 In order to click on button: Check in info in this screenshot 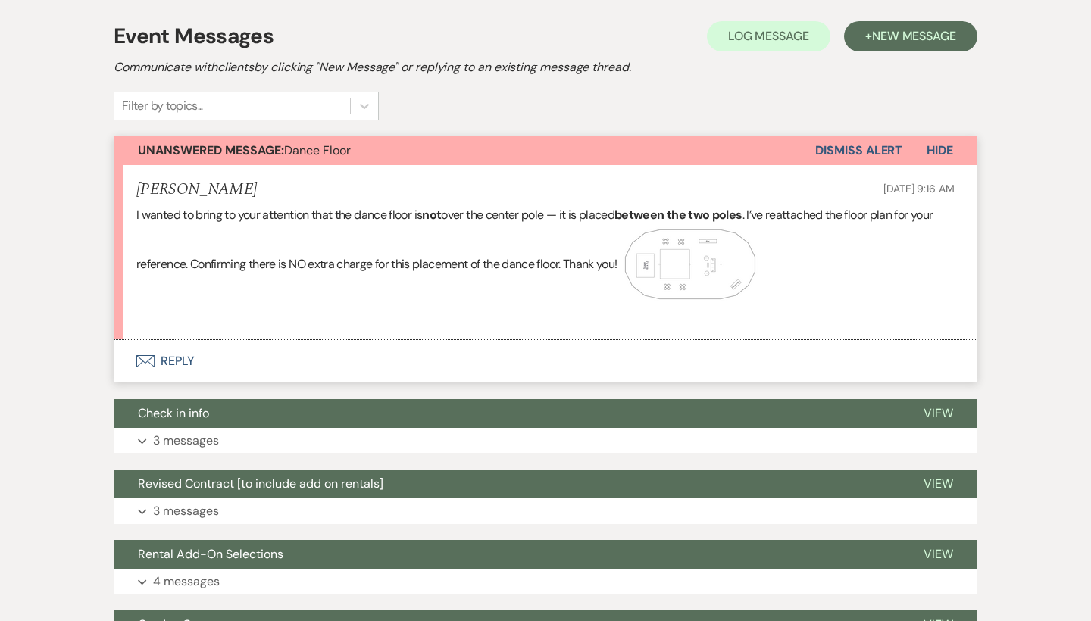, I will do `click(506, 414)`.